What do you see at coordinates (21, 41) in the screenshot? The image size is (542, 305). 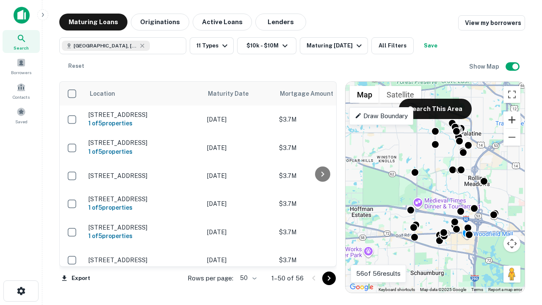 I see `a: Search` at bounding box center [21, 41].